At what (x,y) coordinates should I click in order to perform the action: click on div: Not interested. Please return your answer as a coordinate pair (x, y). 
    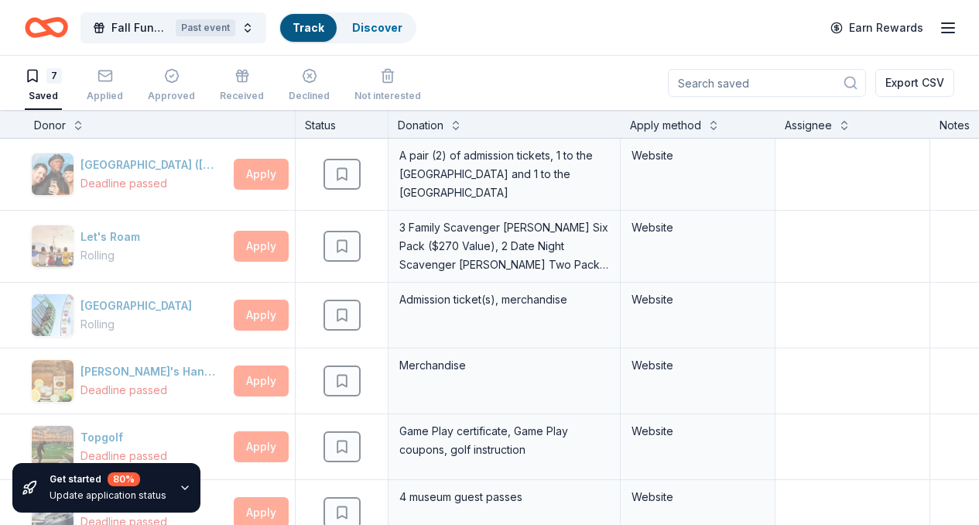
    Looking at the image, I should click on (388, 96).